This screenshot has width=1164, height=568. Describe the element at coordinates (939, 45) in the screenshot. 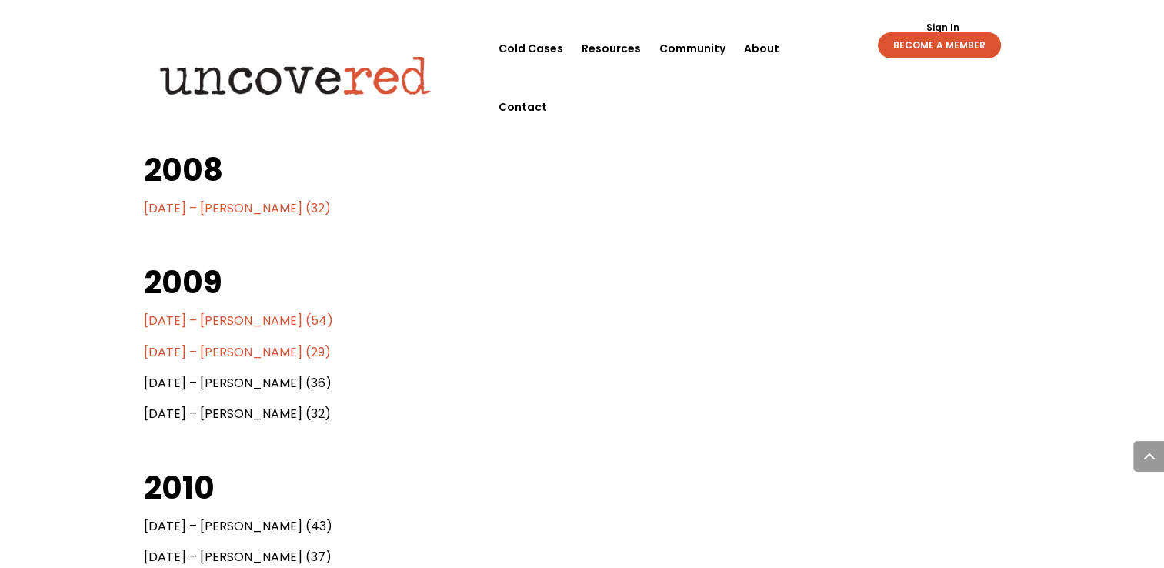

I see `a: BECOME A MEMBER` at that location.